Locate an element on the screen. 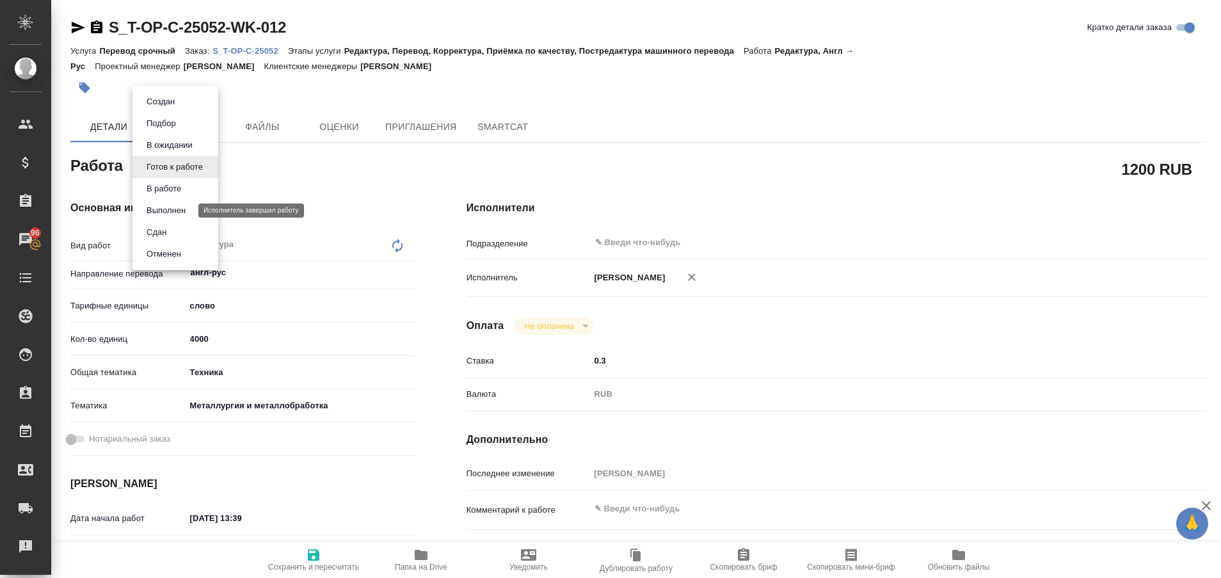  button: В работе is located at coordinates (164, 189).